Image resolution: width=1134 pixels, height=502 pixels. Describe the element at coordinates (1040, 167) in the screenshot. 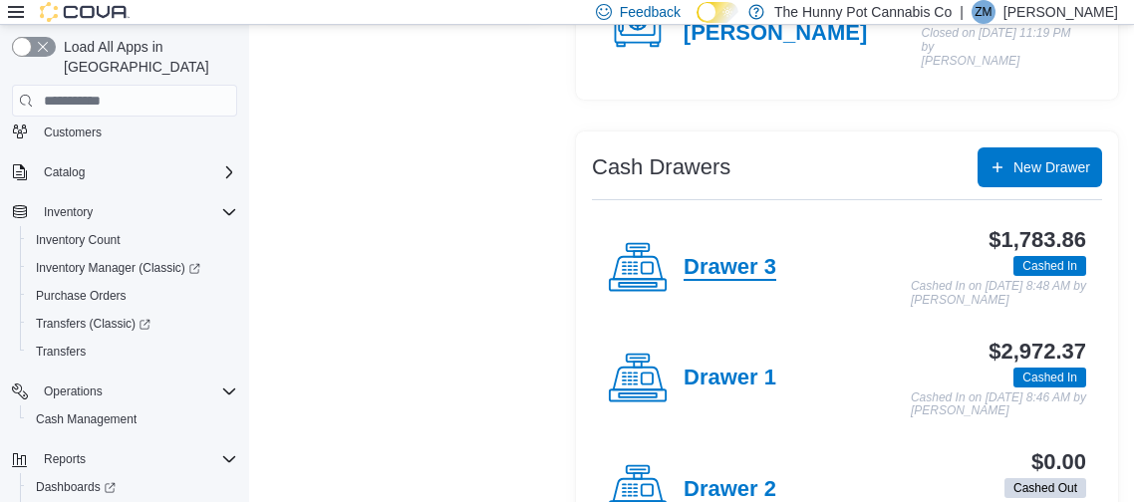

I see `button: New Drawer` at that location.